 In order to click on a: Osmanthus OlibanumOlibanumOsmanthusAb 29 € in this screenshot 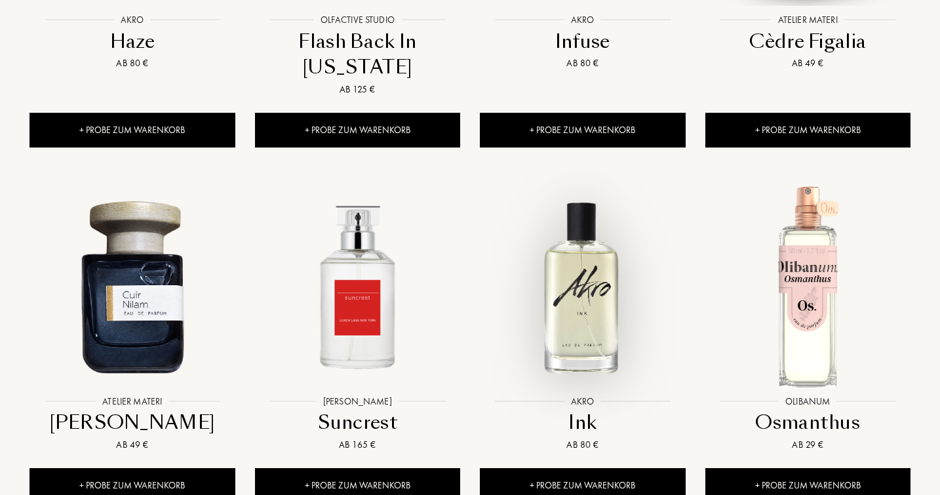, I will do `click(808, 319)`.